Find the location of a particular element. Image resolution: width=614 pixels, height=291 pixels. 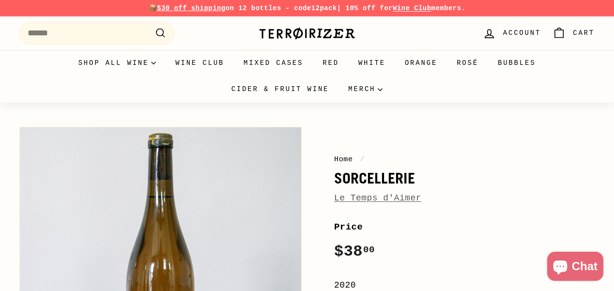

a: Le Temps d'Aimer is located at coordinates (378, 198).